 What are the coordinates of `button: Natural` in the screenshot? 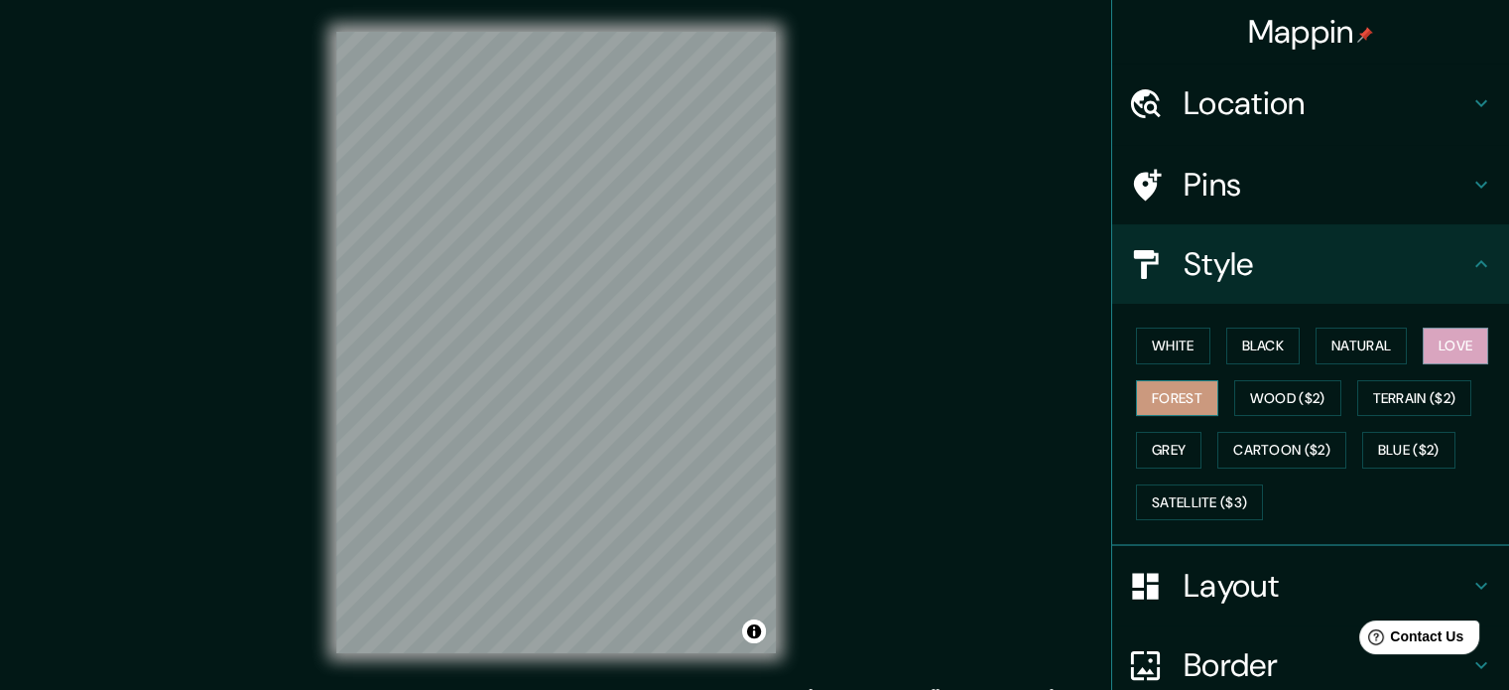 It's located at (1362, 345).